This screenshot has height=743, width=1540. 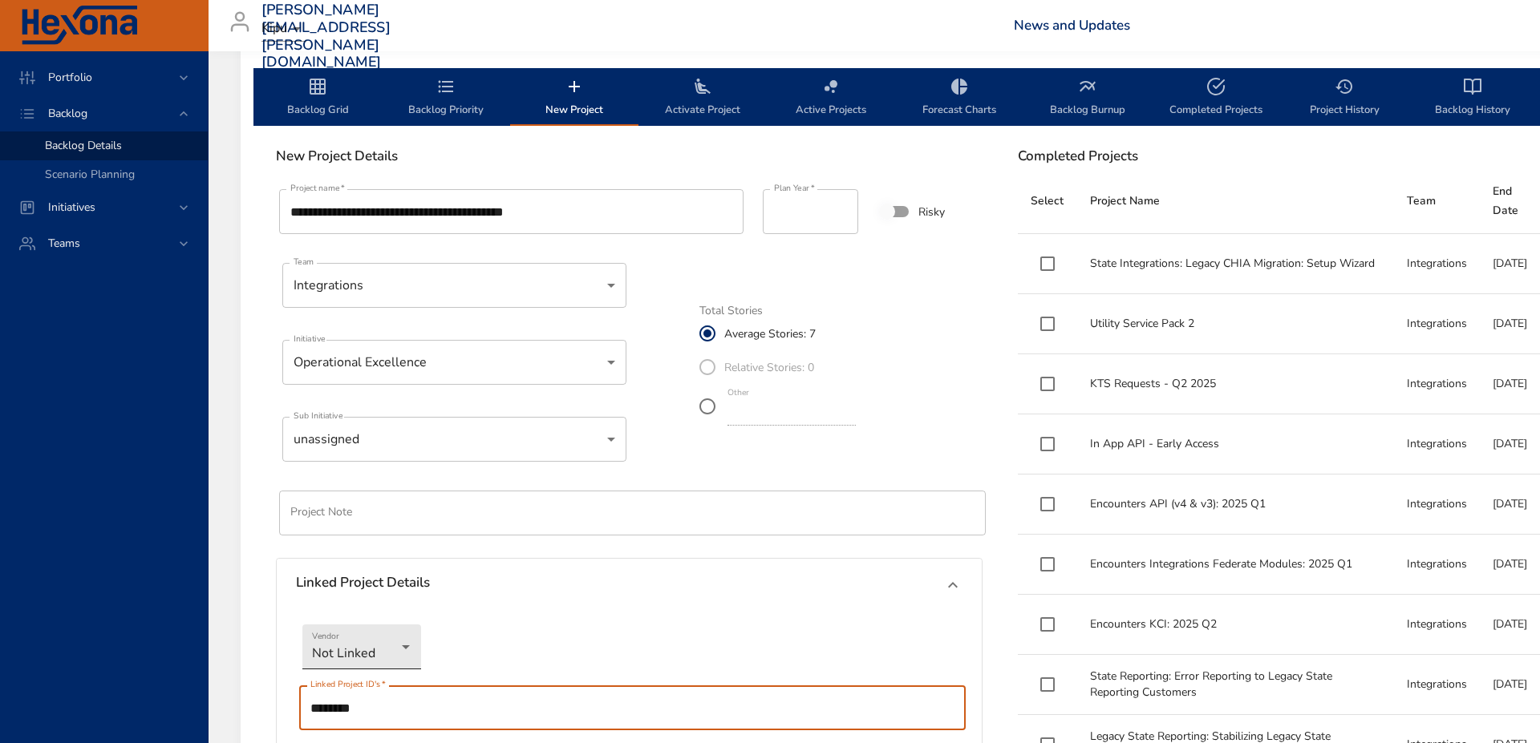 I want to click on span: Scenario Planning, so click(x=90, y=174).